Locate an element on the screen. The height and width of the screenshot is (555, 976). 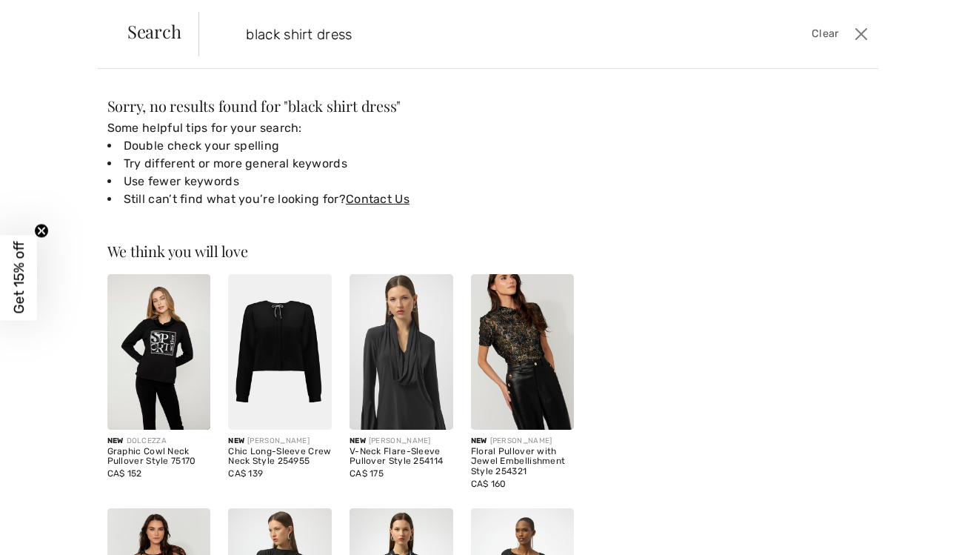
span: Search is located at coordinates (154, 31).